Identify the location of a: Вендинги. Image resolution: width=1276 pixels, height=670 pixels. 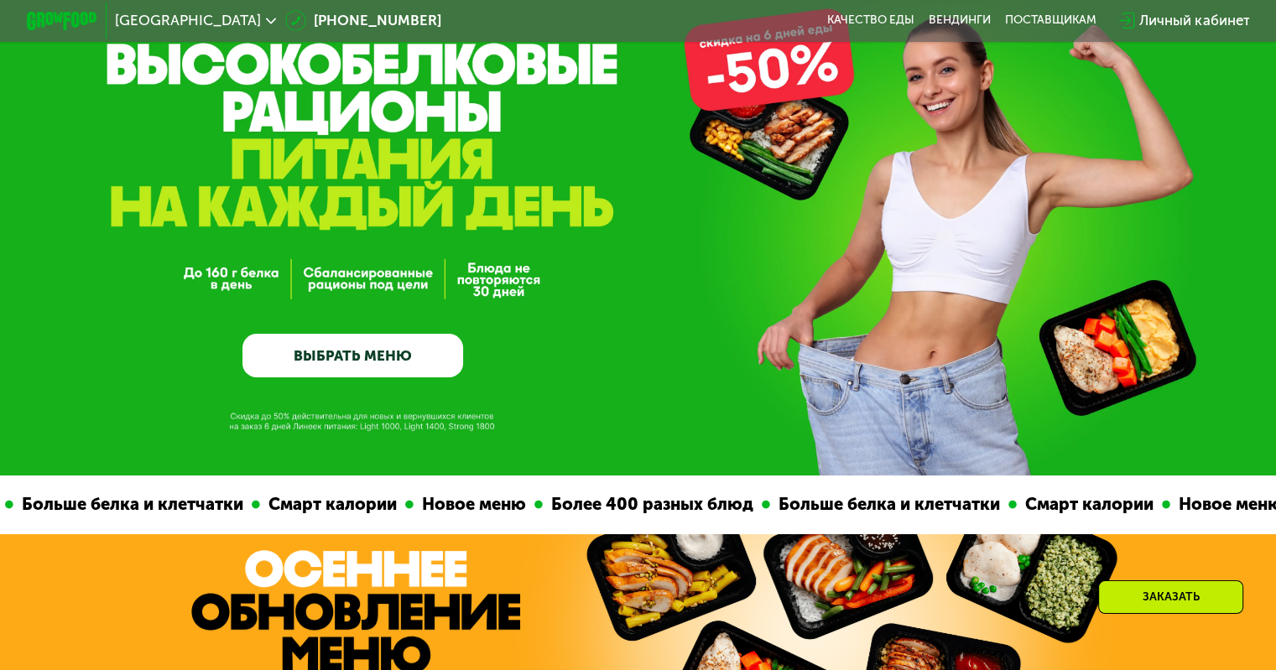
(960, 20).